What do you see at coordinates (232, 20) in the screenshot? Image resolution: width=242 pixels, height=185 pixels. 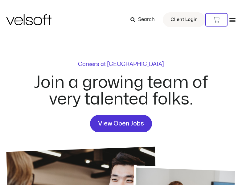 I see `div: Menu Toggle` at bounding box center [232, 20].